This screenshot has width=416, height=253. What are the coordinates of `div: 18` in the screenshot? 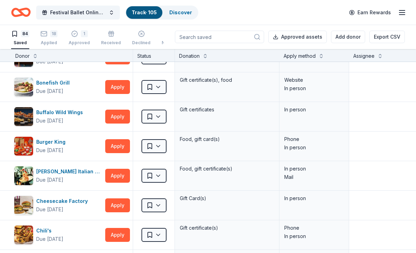 It's located at (54, 34).